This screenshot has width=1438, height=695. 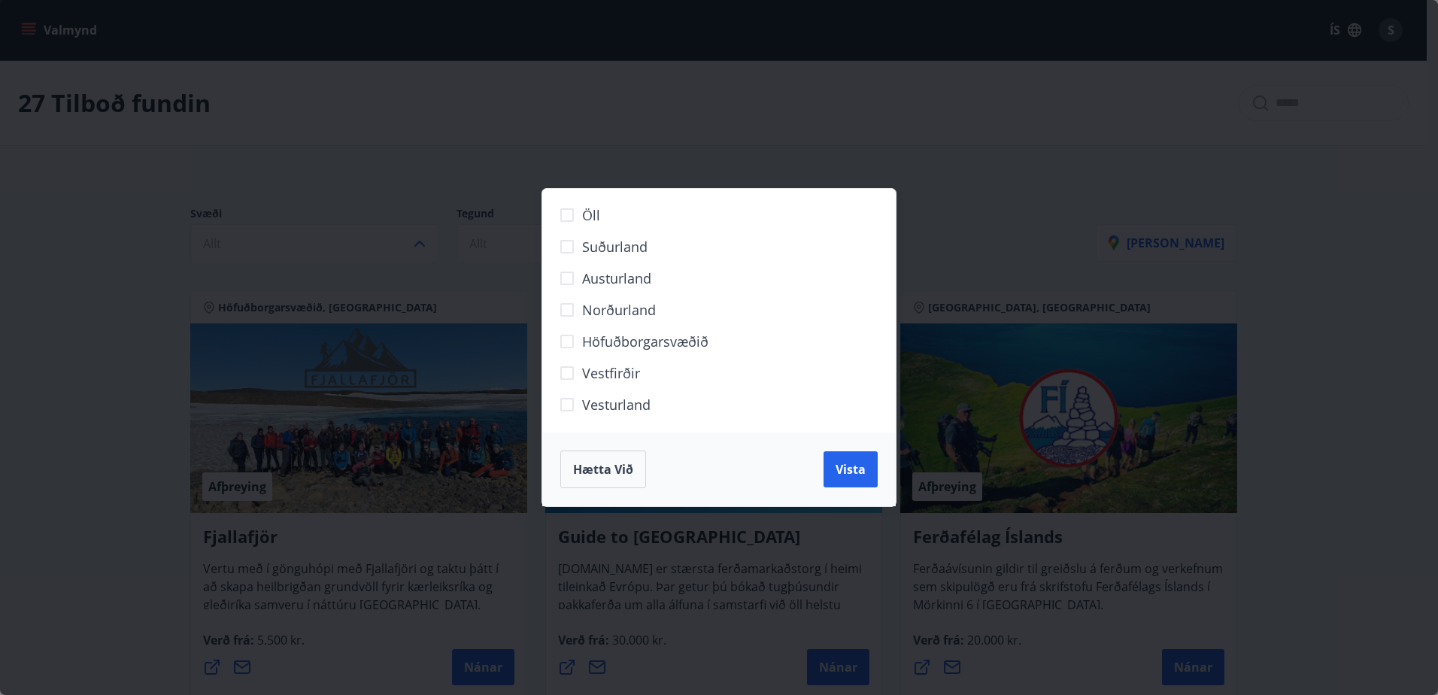 What do you see at coordinates (611, 373) in the screenshot?
I see `span: Vestfirðir` at bounding box center [611, 373].